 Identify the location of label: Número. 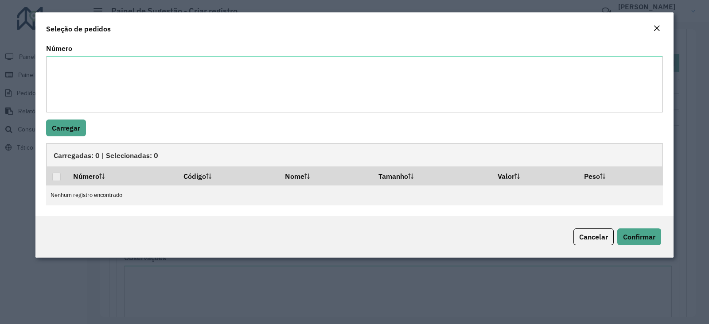
(59, 48).